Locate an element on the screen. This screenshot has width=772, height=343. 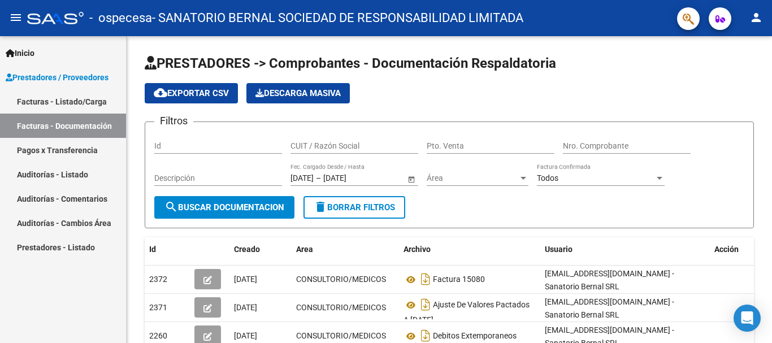
span: Todos is located at coordinates (548, 178).